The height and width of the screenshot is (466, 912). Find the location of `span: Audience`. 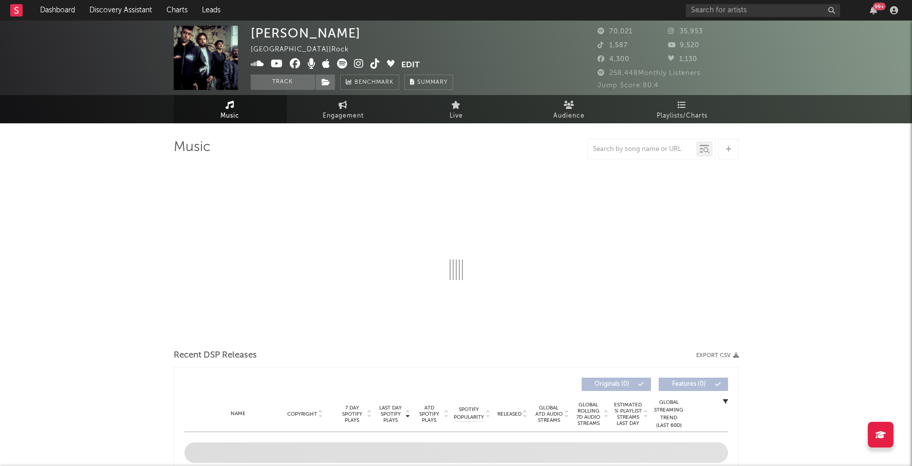

span: Audience is located at coordinates (569, 116).